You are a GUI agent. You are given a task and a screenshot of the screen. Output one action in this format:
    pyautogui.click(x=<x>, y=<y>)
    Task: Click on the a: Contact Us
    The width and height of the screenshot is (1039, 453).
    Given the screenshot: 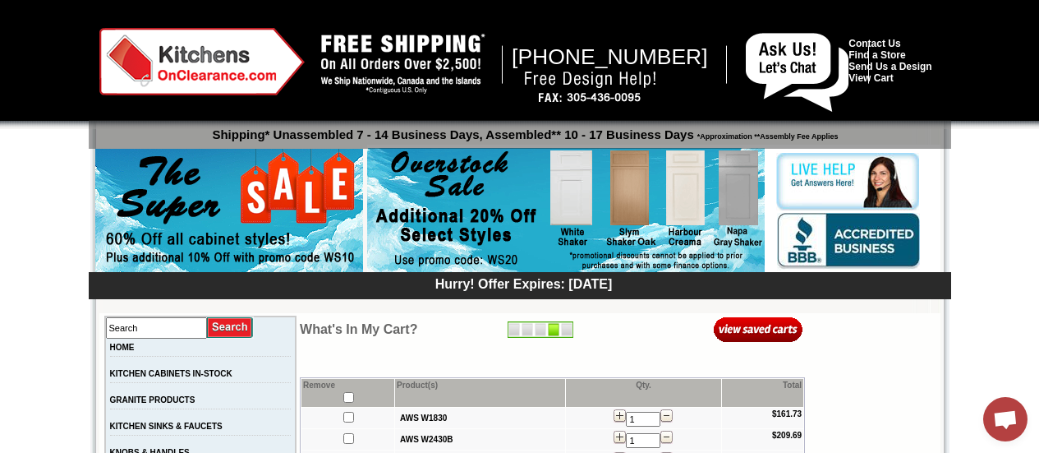 What is the action you would take?
    pyautogui.click(x=874, y=44)
    